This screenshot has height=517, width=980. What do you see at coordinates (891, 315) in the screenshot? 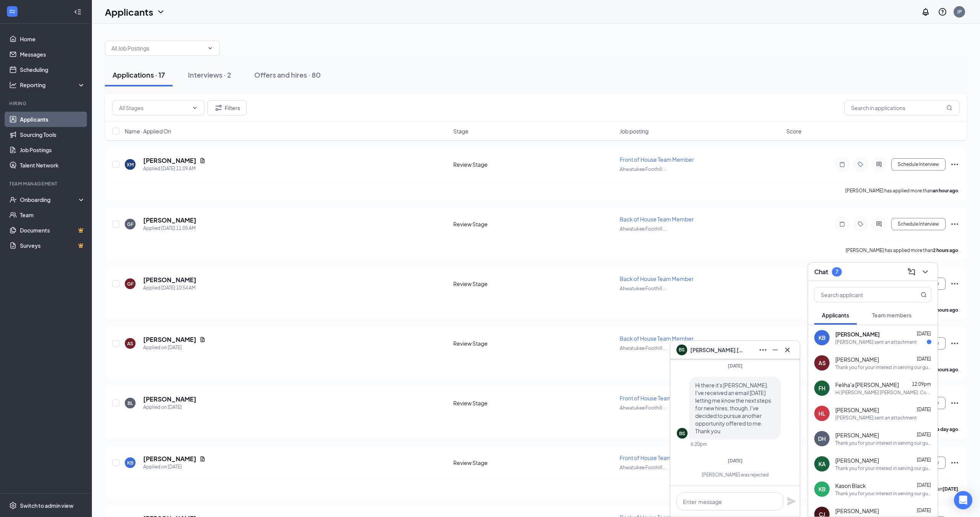
I see `span: Team members` at bounding box center [891, 315].